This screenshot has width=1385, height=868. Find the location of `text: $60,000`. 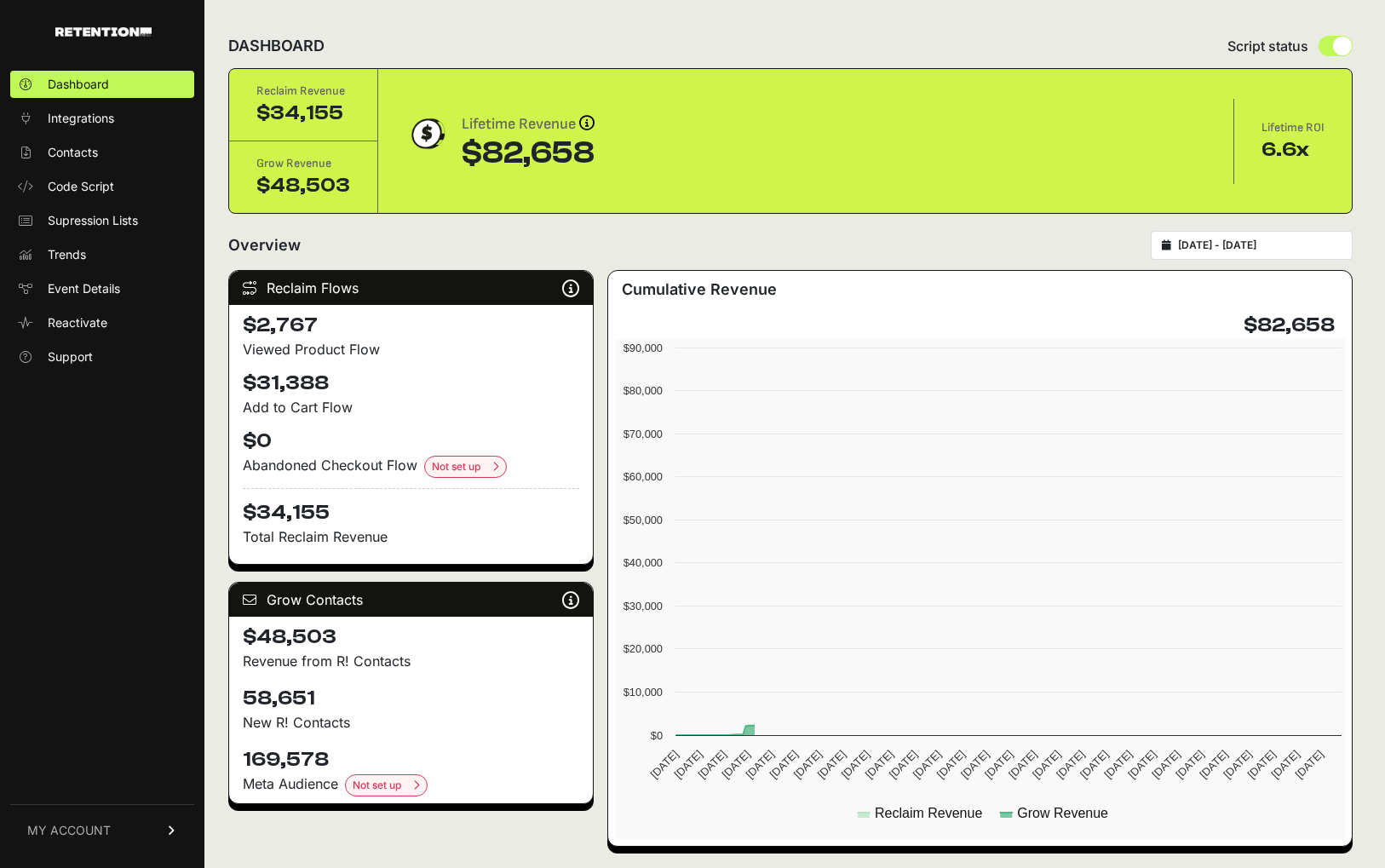

text: $60,000 is located at coordinates (644, 476).